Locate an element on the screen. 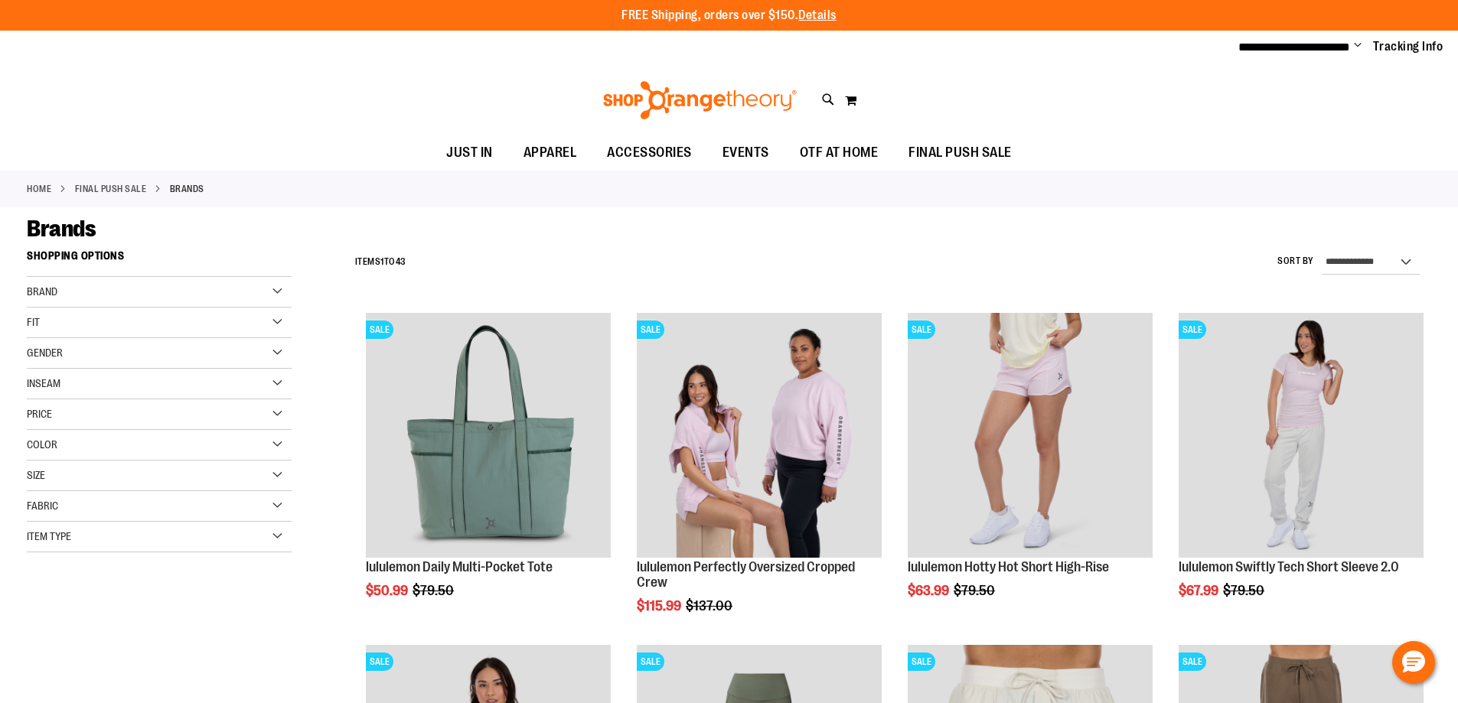  button: Account menu is located at coordinates (1358, 47).